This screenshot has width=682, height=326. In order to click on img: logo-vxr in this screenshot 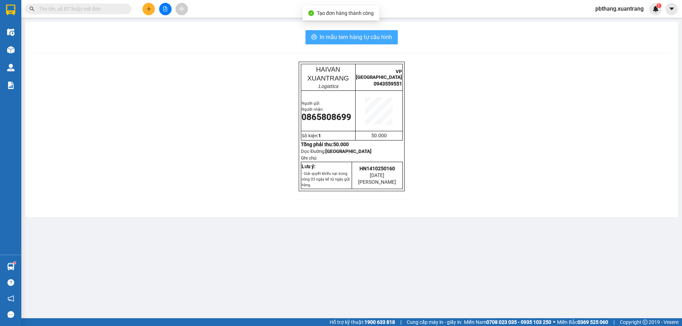, I will do `click(11, 10)`.